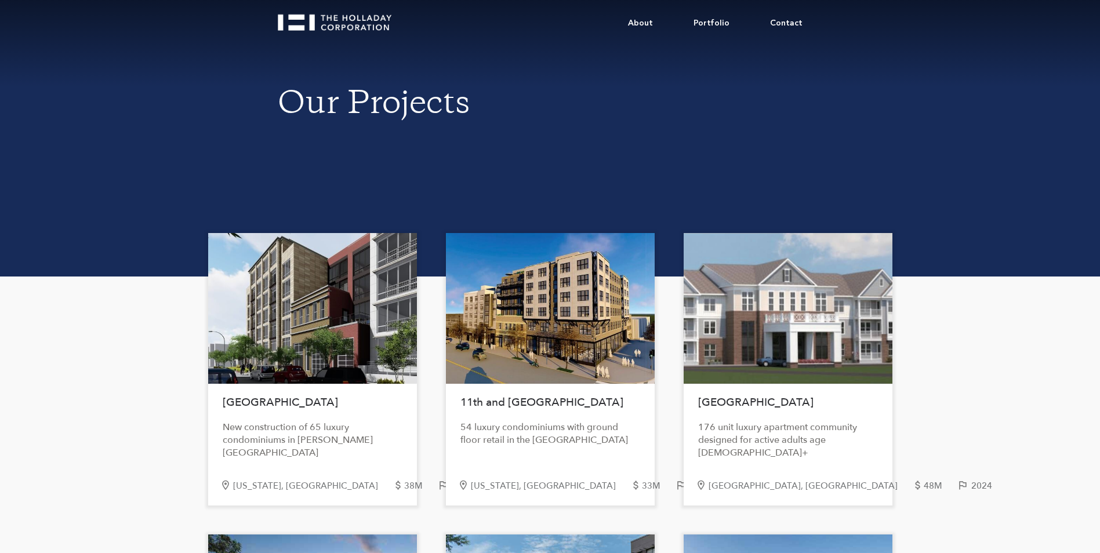 Image resolution: width=1100 pixels, height=553 pixels. What do you see at coordinates (640, 23) in the screenshot?
I see `a: About` at bounding box center [640, 23].